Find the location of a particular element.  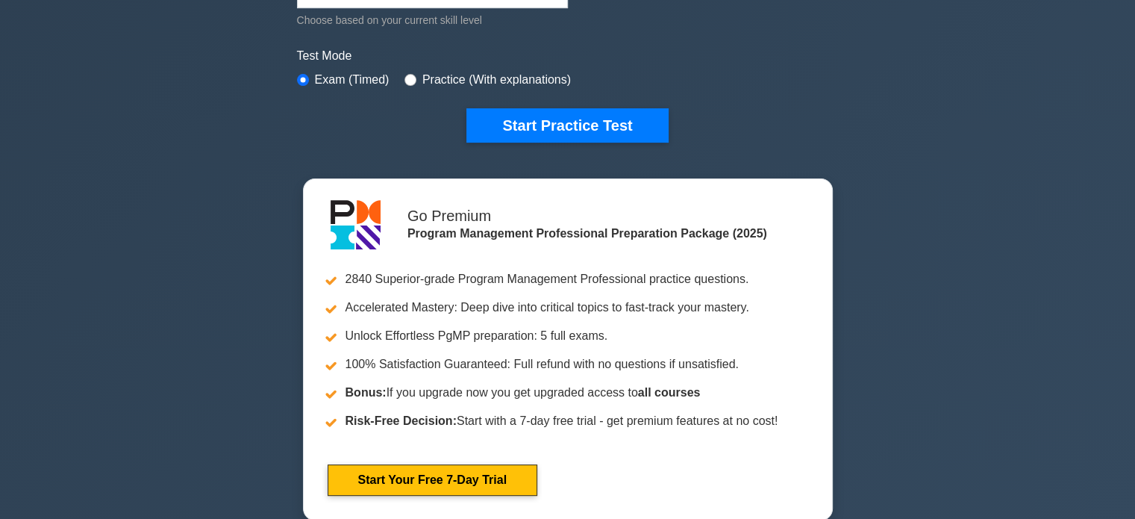

label: Practice (With explanations) is located at coordinates (496, 80).